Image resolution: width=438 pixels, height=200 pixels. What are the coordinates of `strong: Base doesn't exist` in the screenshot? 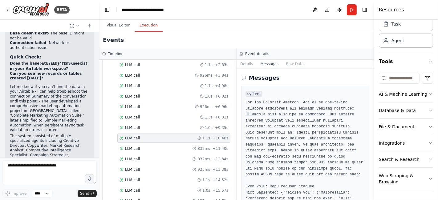 It's located at (29, 33).